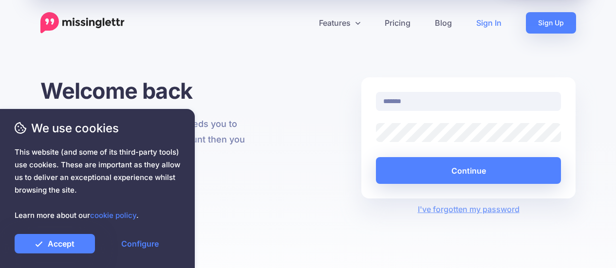  I want to click on a: Blog, so click(443, 23).